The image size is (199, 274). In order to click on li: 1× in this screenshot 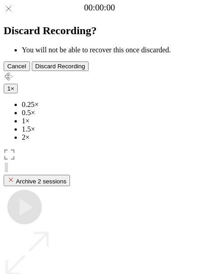, I will do `click(109, 121)`.